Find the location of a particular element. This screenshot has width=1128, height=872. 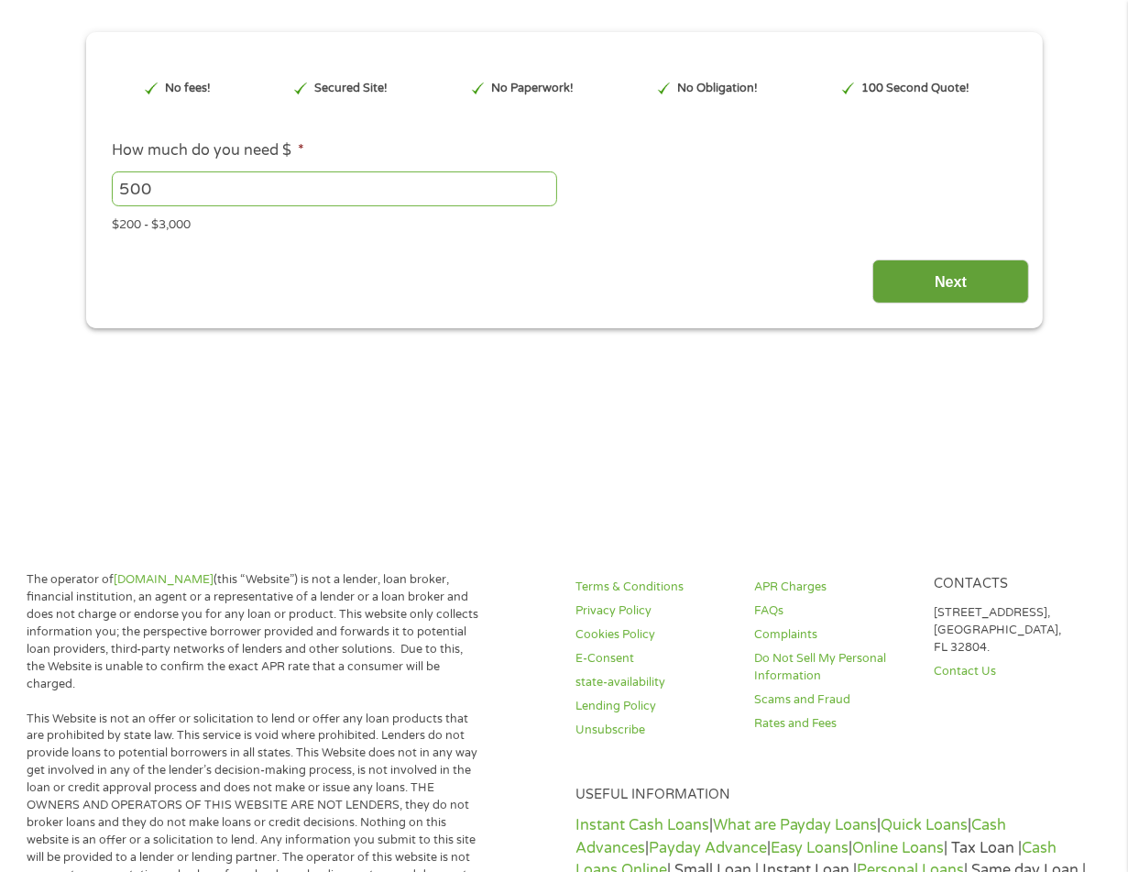

a: Complaints is located at coordinates (832, 634).